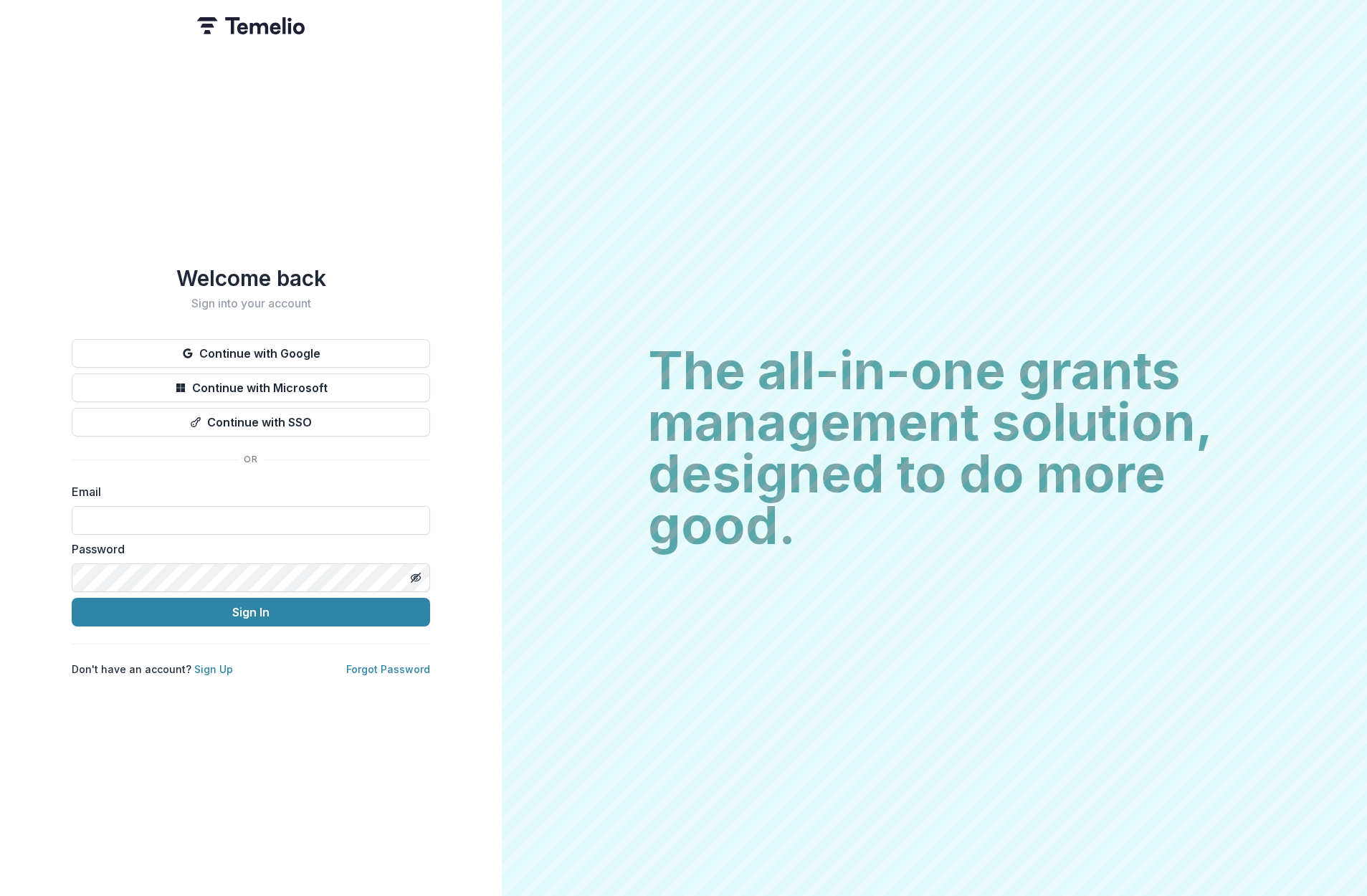 The width and height of the screenshot is (1367, 896). What do you see at coordinates (251, 26) in the screenshot?
I see `img: Temelio` at bounding box center [251, 26].